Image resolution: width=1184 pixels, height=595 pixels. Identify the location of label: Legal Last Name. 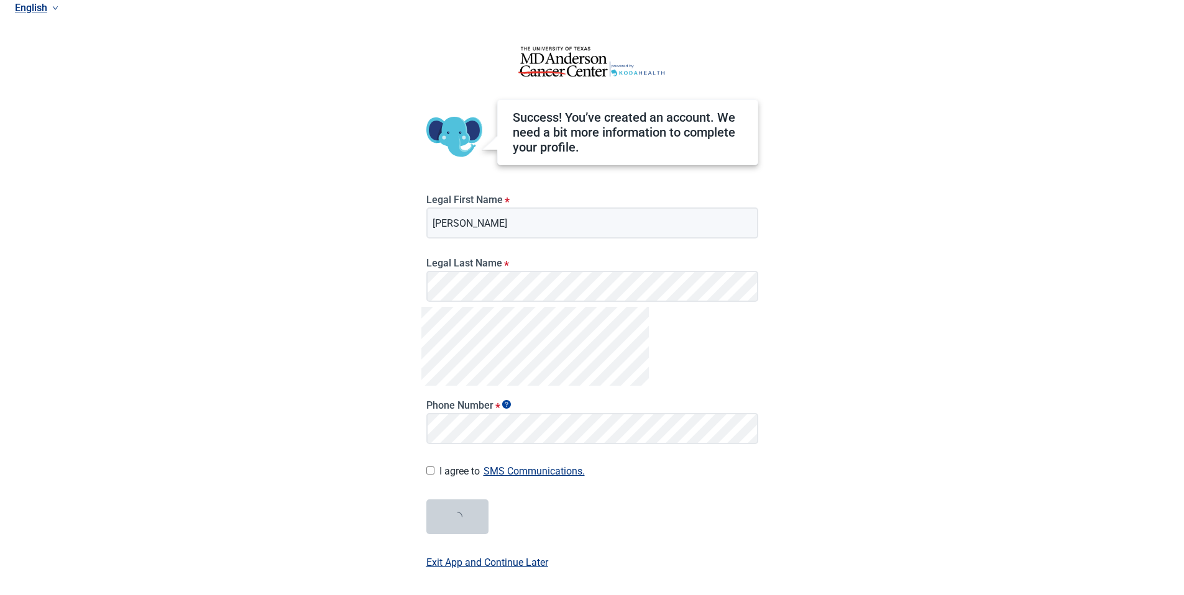
(592, 263).